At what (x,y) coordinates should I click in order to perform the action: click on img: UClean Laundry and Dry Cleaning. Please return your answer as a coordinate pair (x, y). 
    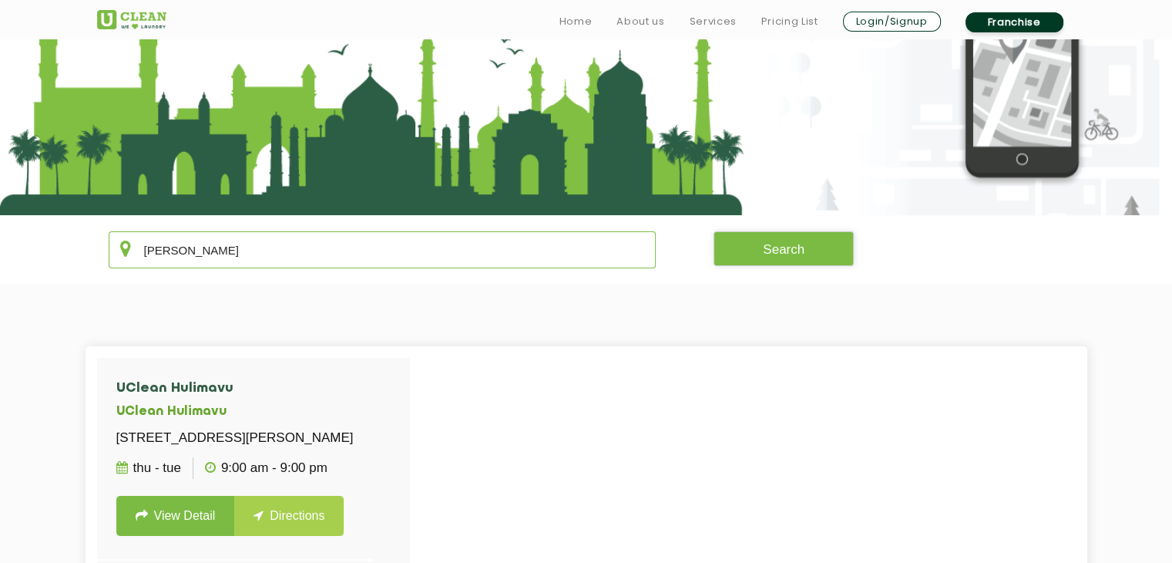
    Looking at the image, I should click on (132, 19).